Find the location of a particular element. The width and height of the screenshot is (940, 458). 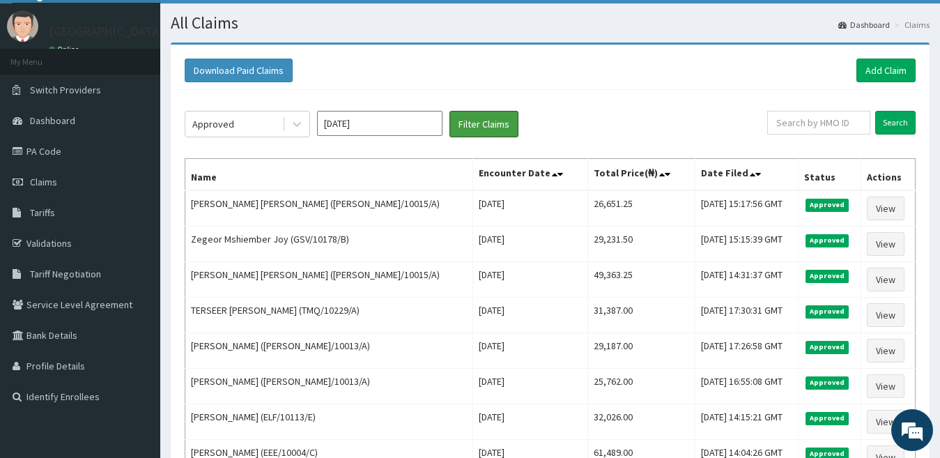

td: 26,651.25 is located at coordinates (641, 208).